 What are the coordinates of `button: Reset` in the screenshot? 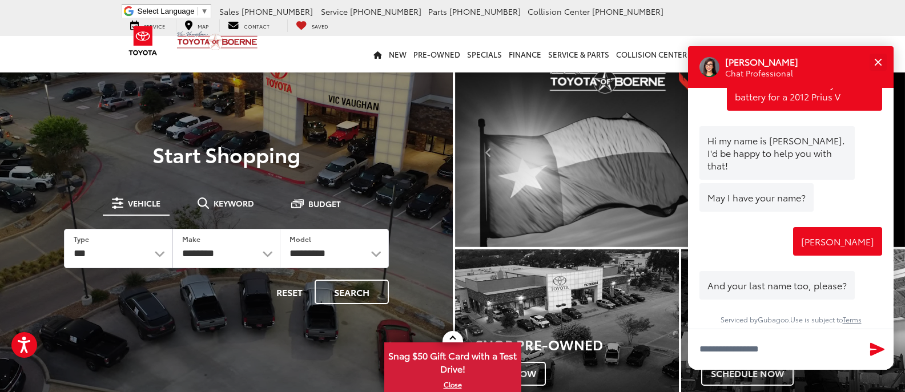 It's located at (289, 292).